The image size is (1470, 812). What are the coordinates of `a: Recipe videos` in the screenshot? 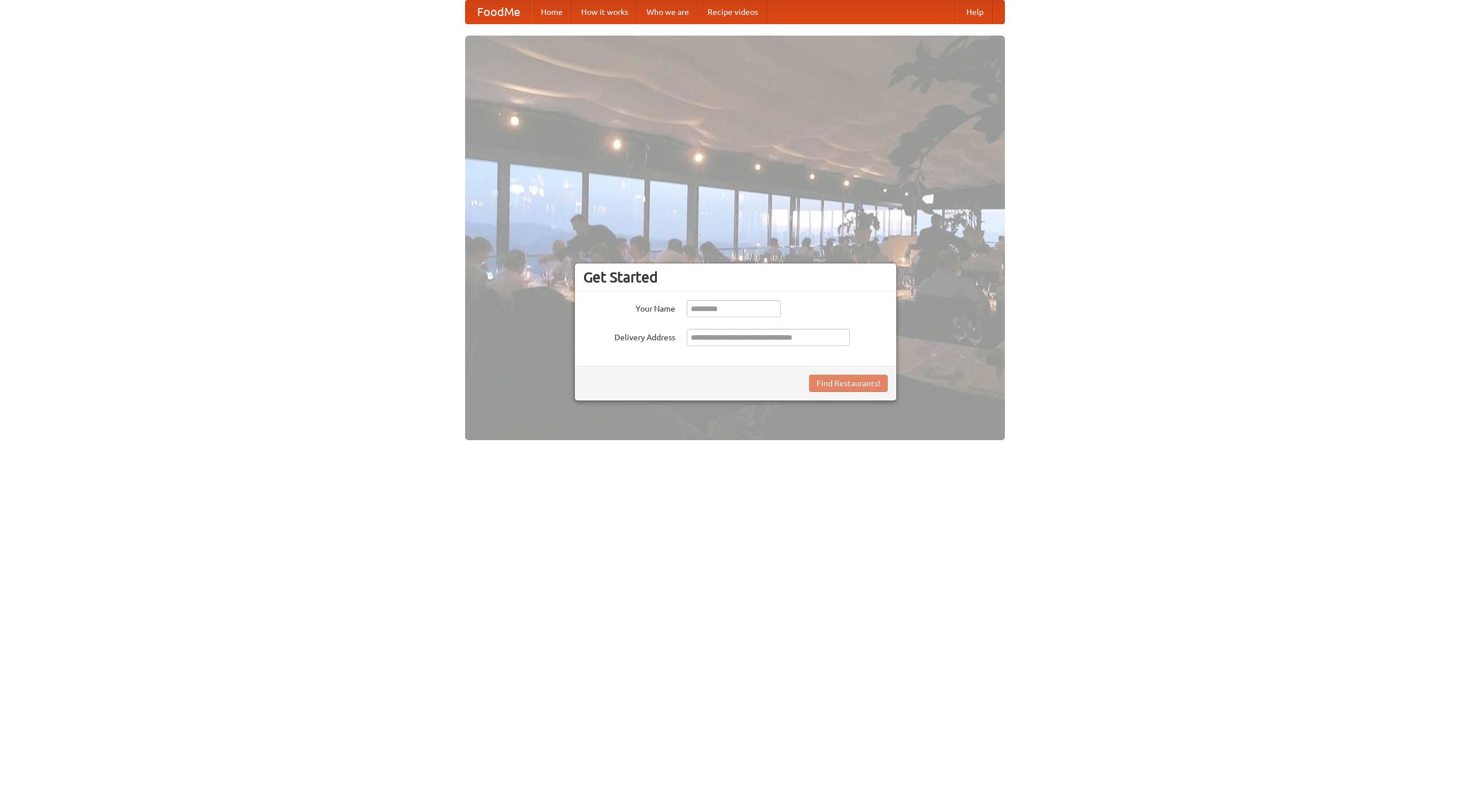 It's located at (732, 12).